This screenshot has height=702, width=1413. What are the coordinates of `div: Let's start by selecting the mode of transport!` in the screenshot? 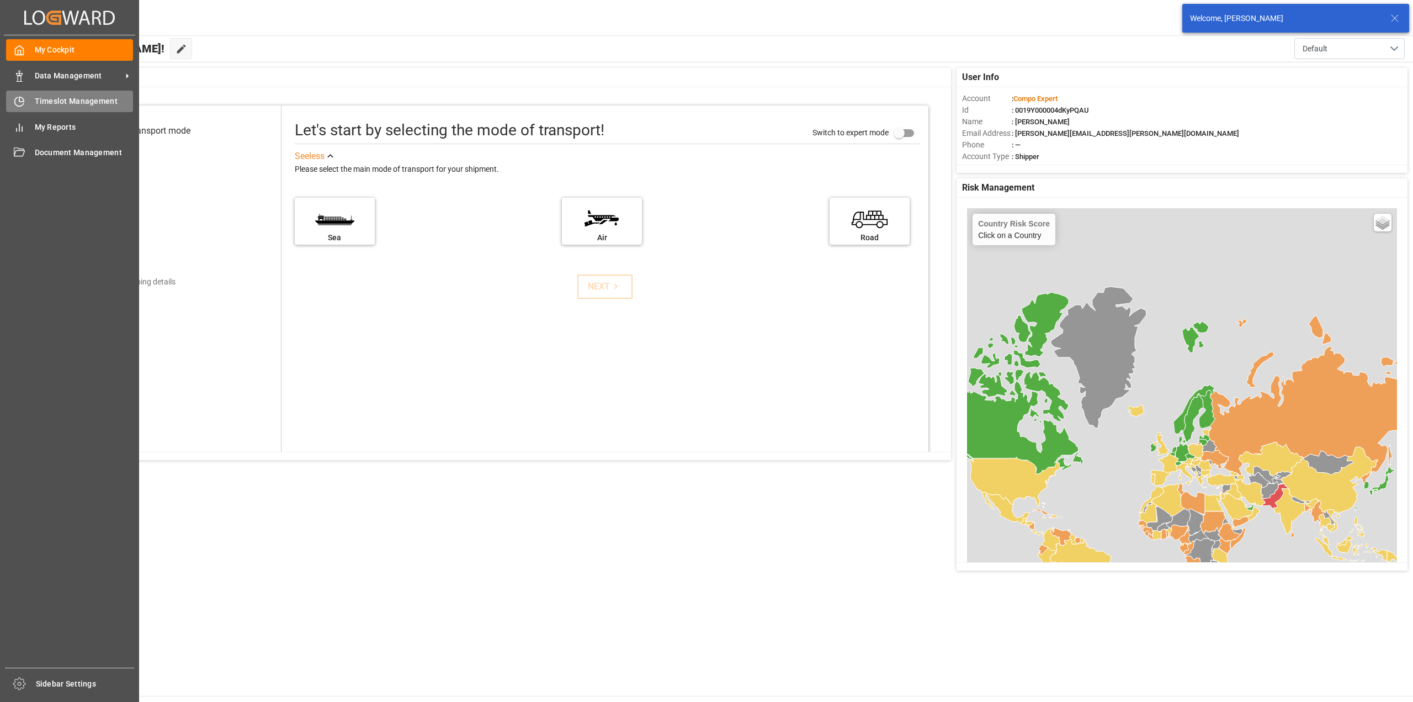 It's located at (449, 130).